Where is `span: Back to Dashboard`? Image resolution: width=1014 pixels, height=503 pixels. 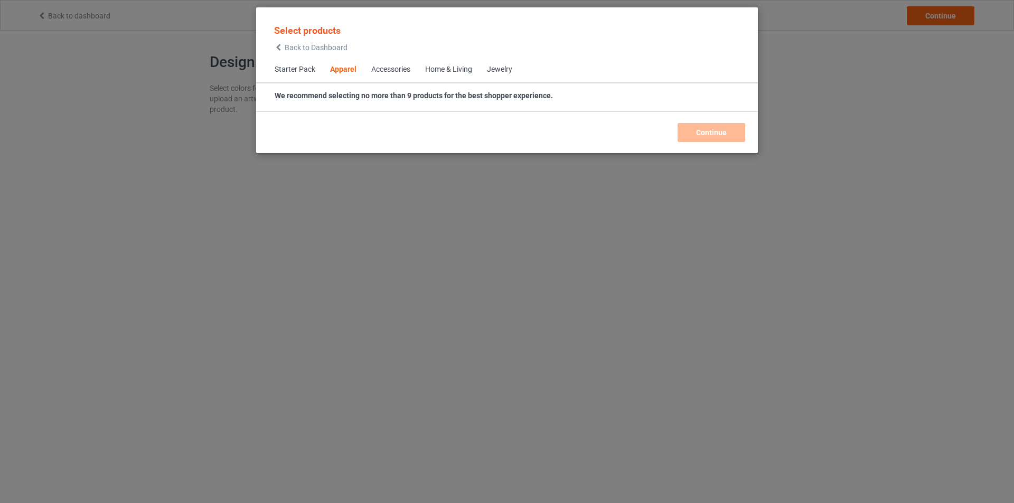
span: Back to Dashboard is located at coordinates (316, 48).